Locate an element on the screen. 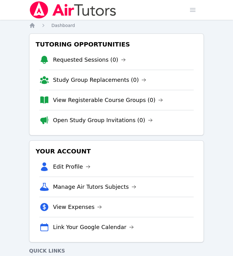 Image resolution: width=233 pixels, height=256 pixels. a: View Expenses is located at coordinates (77, 207).